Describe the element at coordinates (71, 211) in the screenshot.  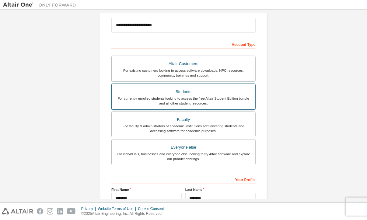
I see `img: youtube.svg` at that location.